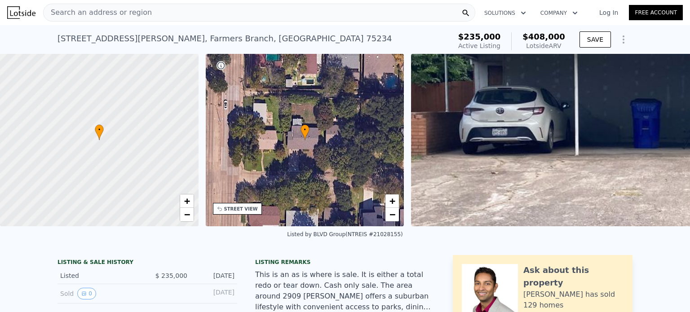  I want to click on button: Company, so click(559, 13).